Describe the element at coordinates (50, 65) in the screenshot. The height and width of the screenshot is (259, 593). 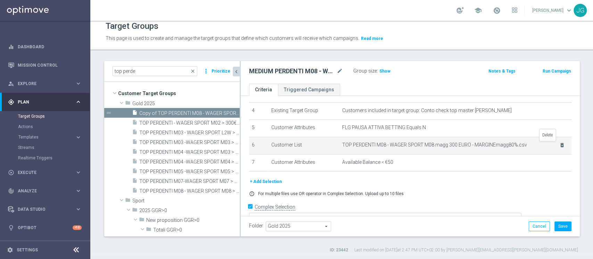
I see `a: Mission Control` at that location.